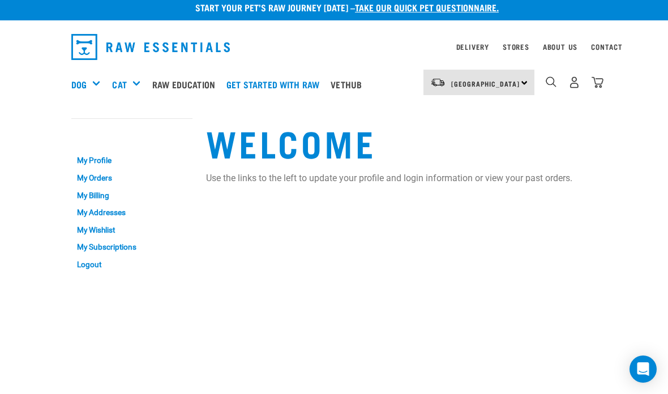 This screenshot has width=668, height=394. I want to click on div: Open Intercom Messenger, so click(643, 369).